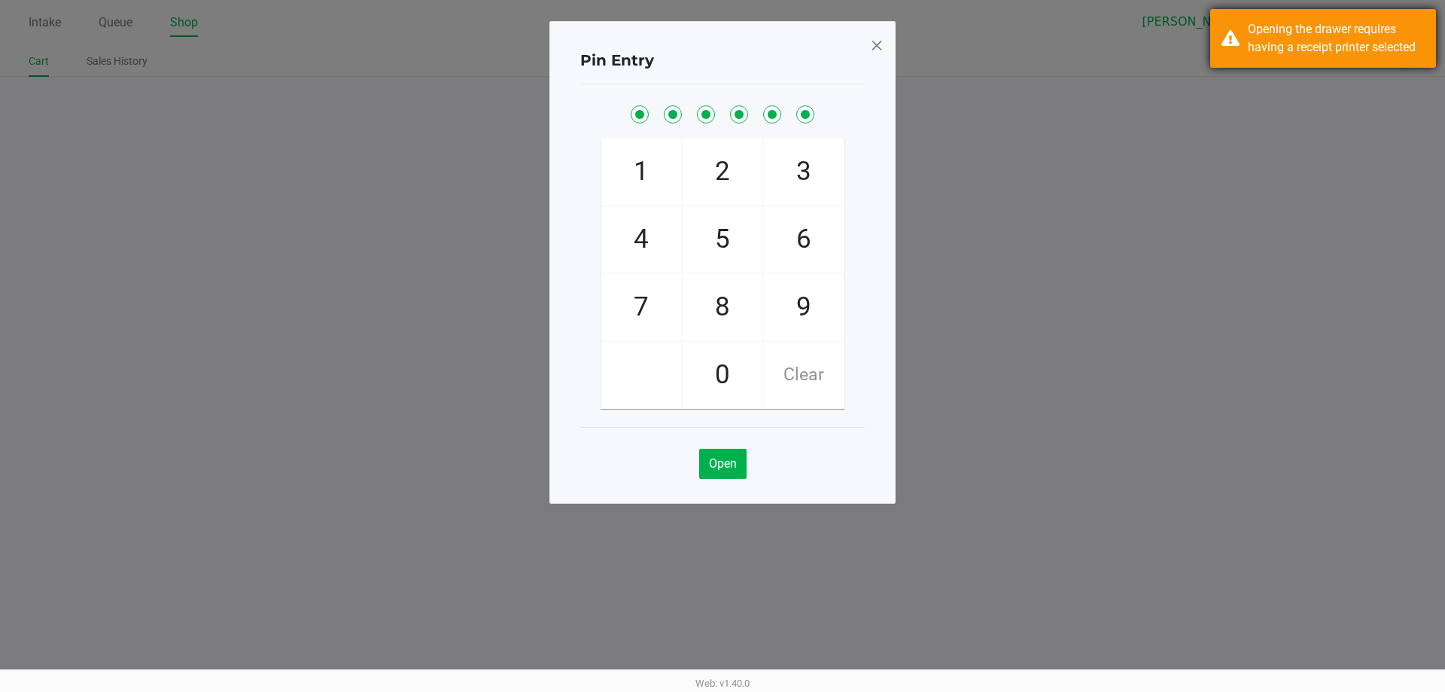 The width and height of the screenshot is (1445, 692). Describe the element at coordinates (723, 683) in the screenshot. I see `span: Web: v1.40.0` at that location.